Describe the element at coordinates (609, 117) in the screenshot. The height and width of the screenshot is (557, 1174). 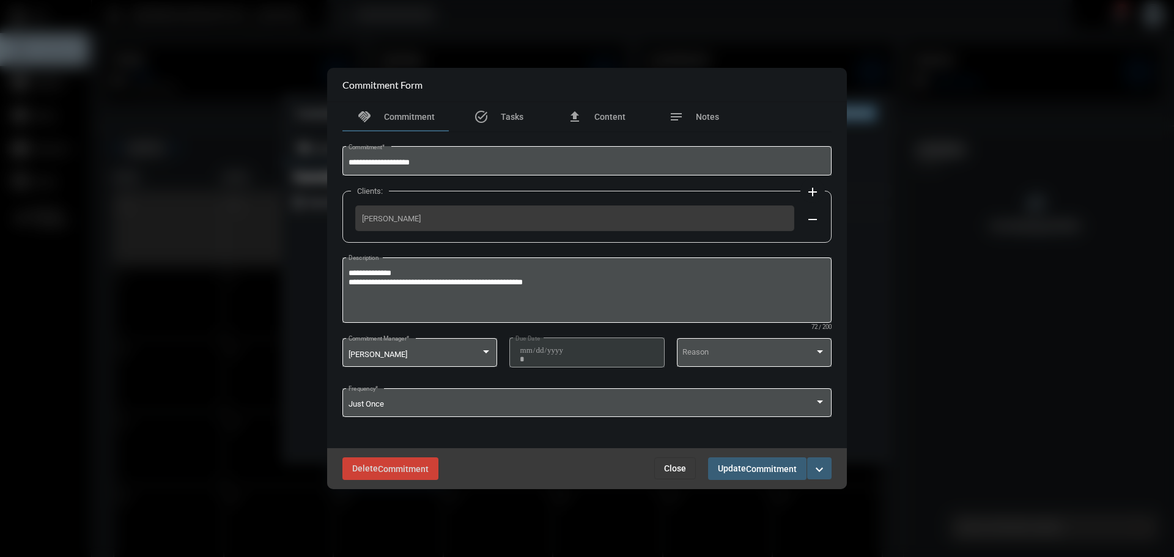
I see `span: Content` at that location.